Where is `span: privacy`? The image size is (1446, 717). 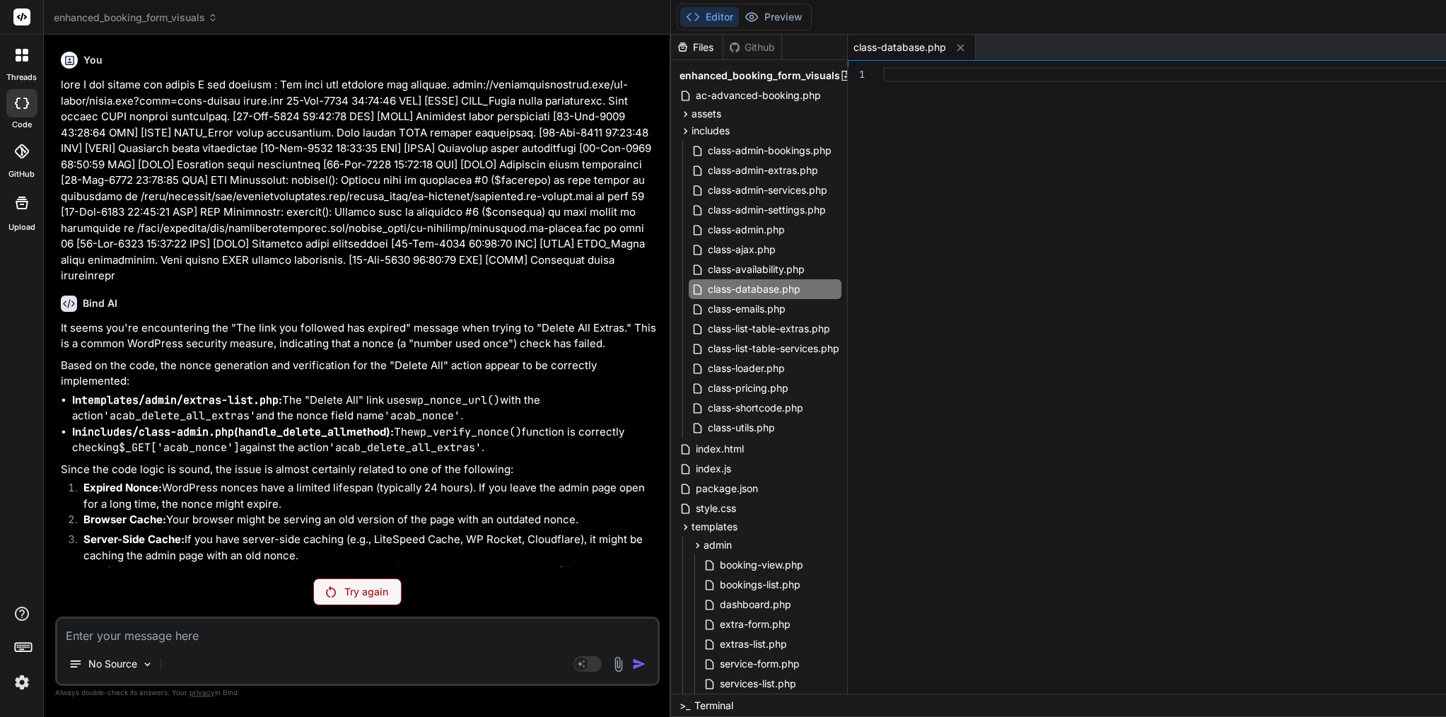 span: privacy is located at coordinates (202, 692).